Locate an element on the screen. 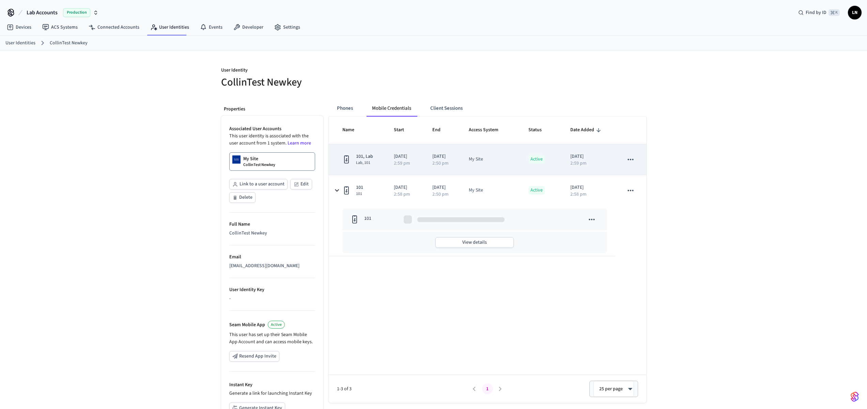 Image resolution: width=867 pixels, height=409 pixels. span: Find by ID is located at coordinates (815, 13).